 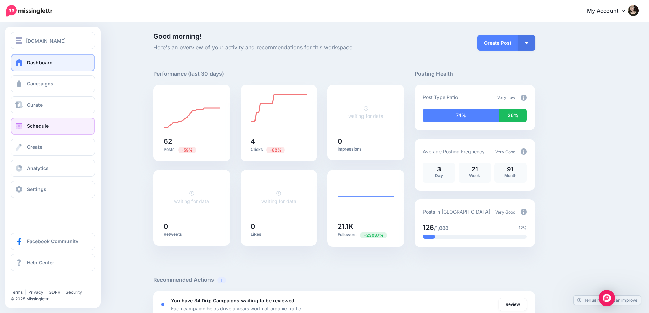 I want to click on span: Day, so click(x=439, y=176).